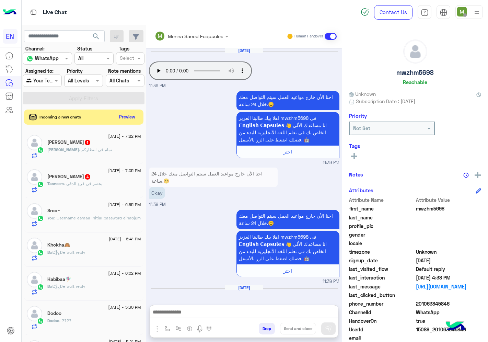  What do you see at coordinates (361, 190) in the screenshot?
I see `h6: Attributes` at bounding box center [361, 190].